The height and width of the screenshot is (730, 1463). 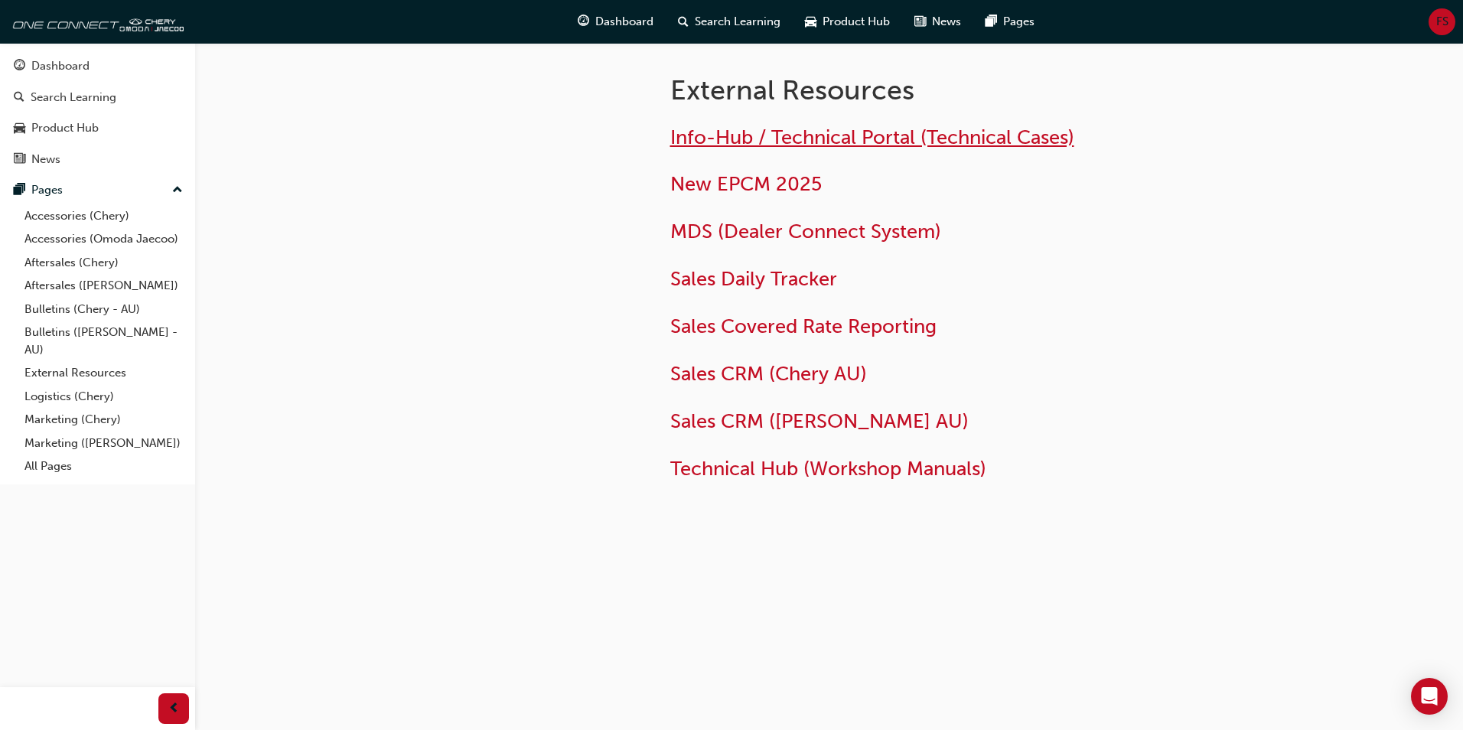 I want to click on span: Search Learning, so click(x=738, y=21).